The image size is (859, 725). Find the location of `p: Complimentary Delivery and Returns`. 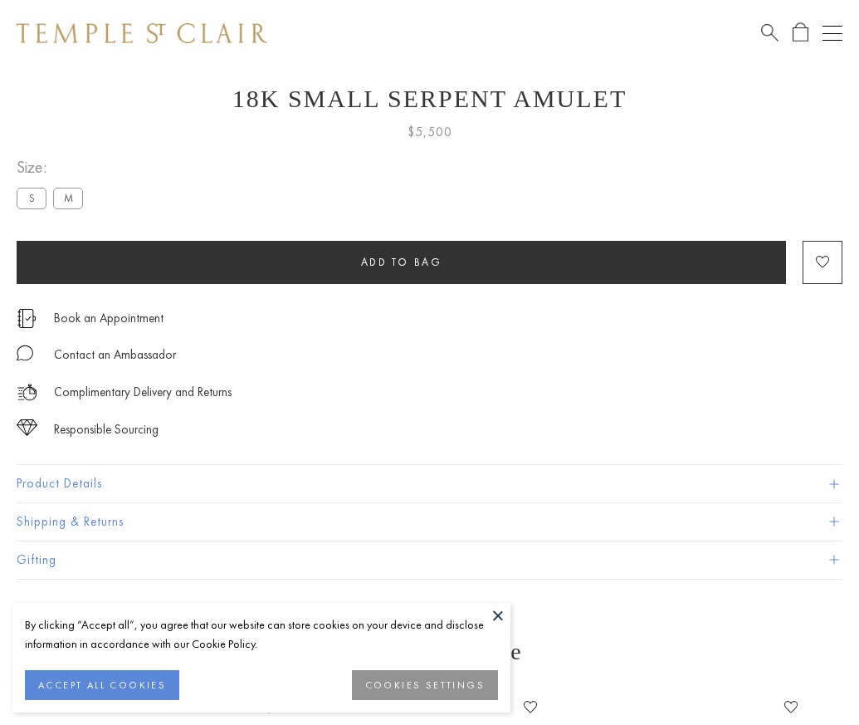

p: Complimentary Delivery and Returns is located at coordinates (143, 392).